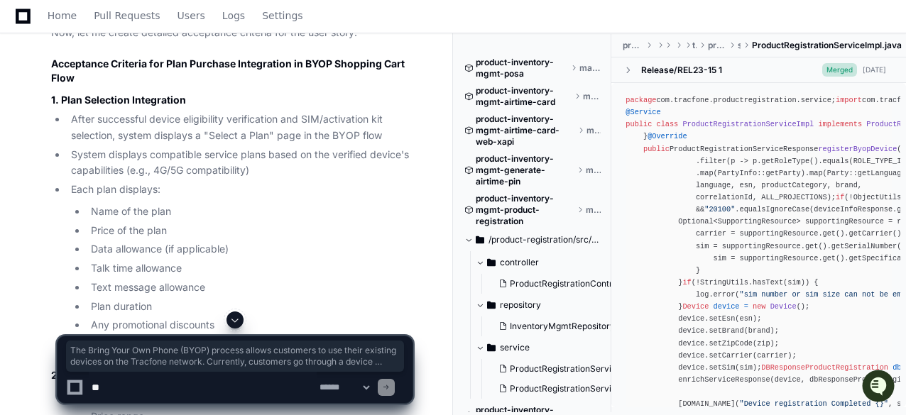  Describe the element at coordinates (136, 68) in the screenshot. I see `div: Welcome` at that location.